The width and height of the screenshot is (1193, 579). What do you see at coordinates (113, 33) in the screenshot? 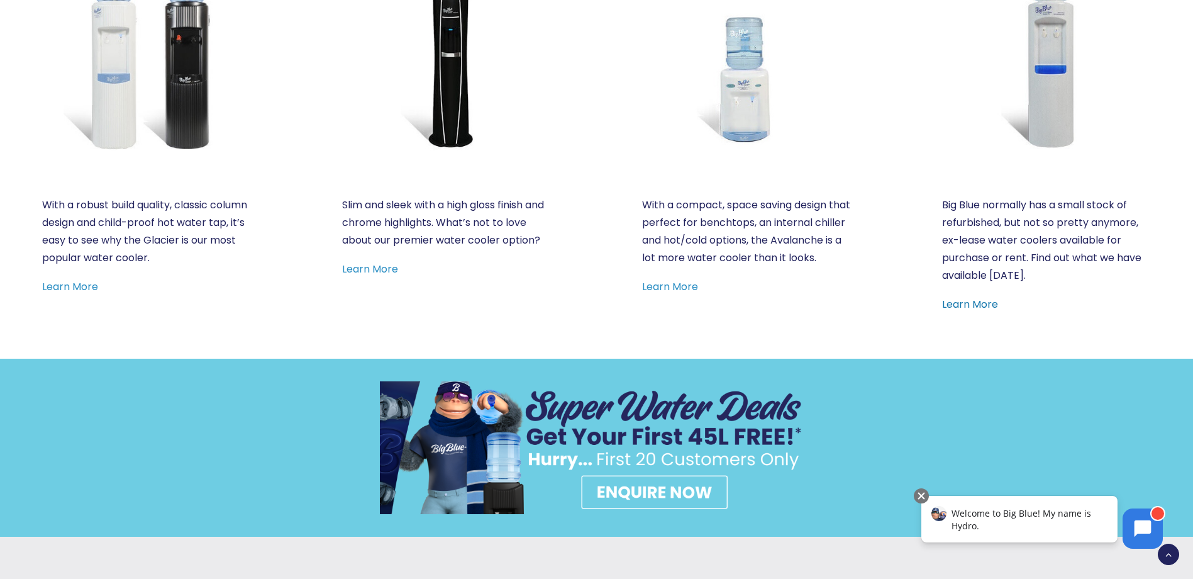
I see `span: Welcome to Big Blue! My name is Hydro.` at bounding box center [113, 33].